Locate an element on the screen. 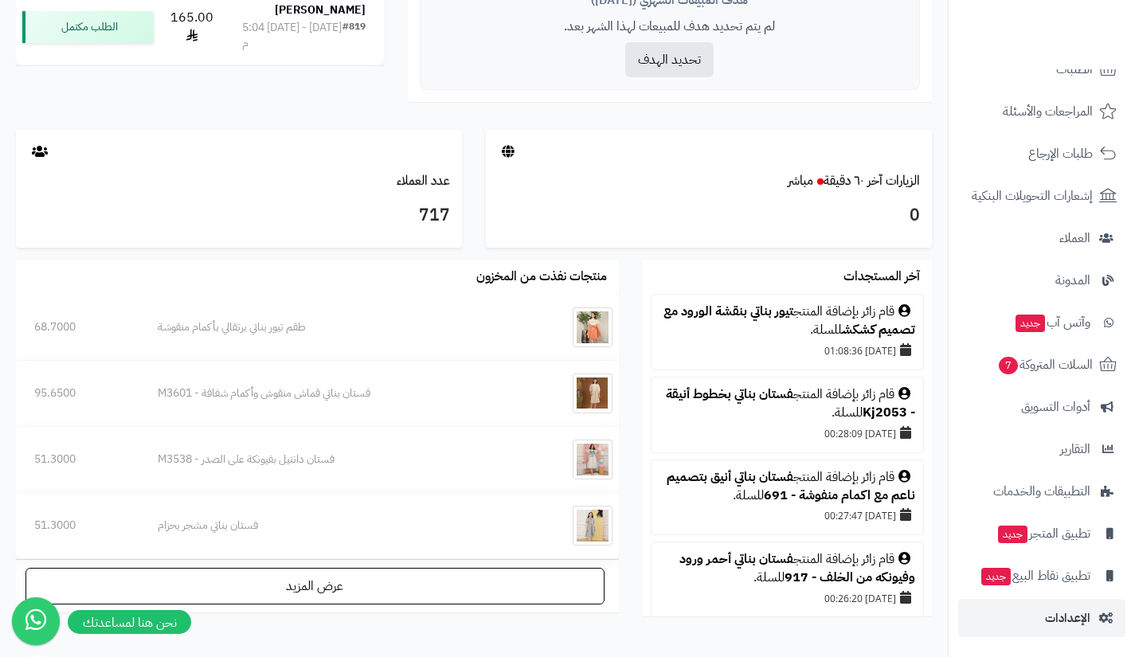  a: فستان بناتي بخطوط أنيقة - Kj2053 is located at coordinates (790, 403).